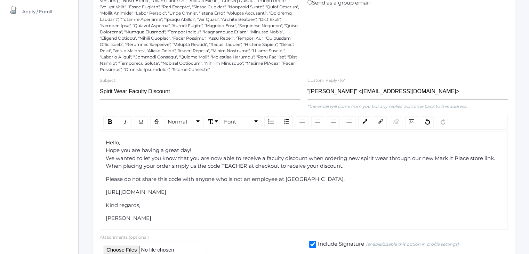  Describe the element at coordinates (333, 122) in the screenshot. I see `div: Right` at that location.